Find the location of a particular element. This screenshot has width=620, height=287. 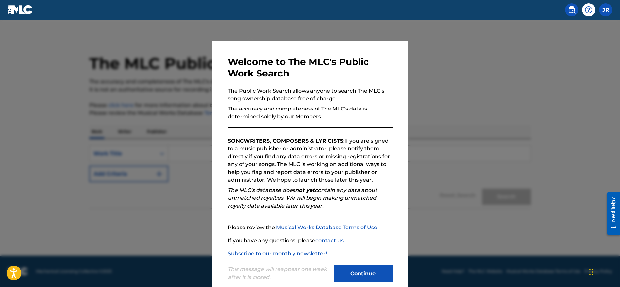

p: Please review the is located at coordinates (310, 227).